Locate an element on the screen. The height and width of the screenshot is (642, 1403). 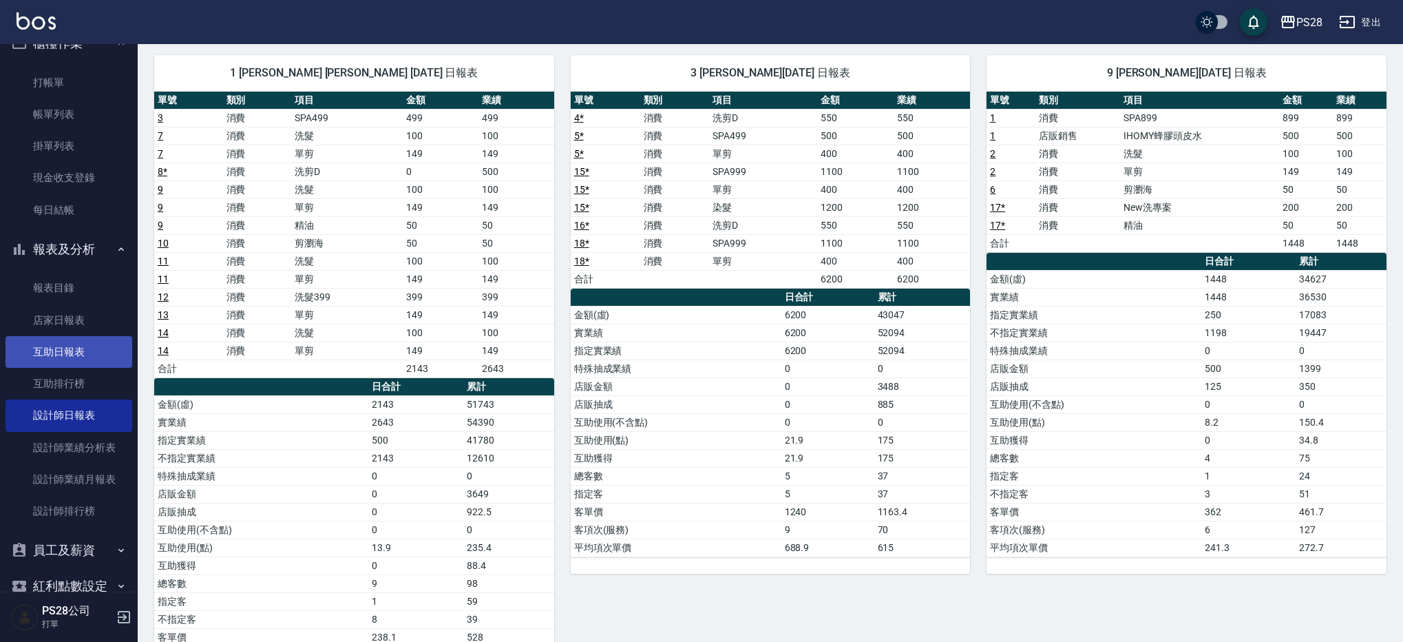
a: 掛單列表 is located at coordinates (69, 146).